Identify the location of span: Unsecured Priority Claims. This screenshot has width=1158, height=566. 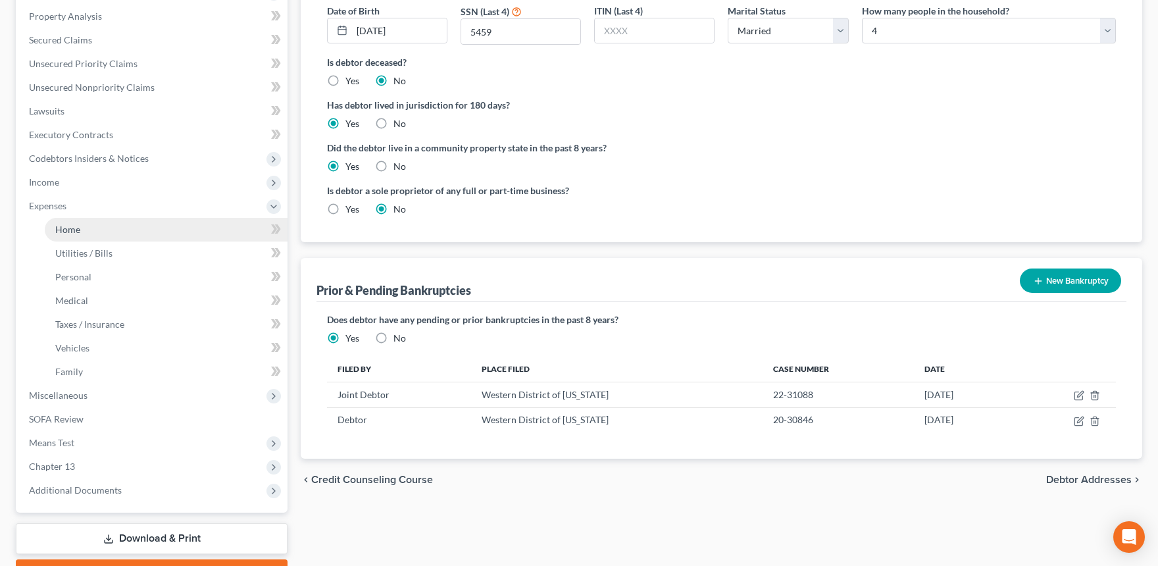
(83, 63).